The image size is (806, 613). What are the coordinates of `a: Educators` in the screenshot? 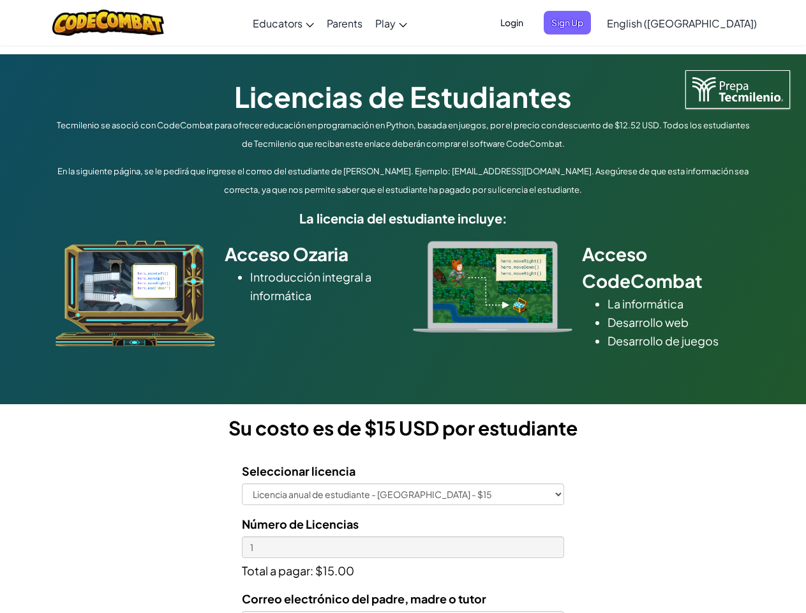 It's located at (283, 23).